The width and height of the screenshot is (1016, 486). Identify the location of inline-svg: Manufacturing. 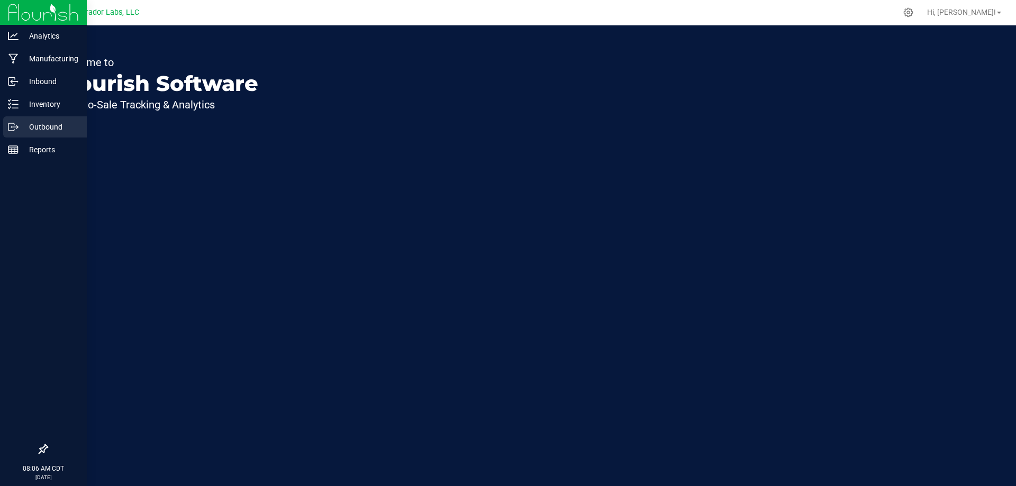
(13, 59).